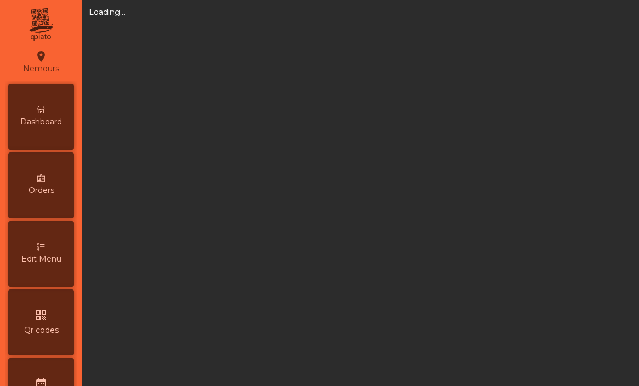  Describe the element at coordinates (41, 330) in the screenshot. I see `span: Qr codes` at that location.